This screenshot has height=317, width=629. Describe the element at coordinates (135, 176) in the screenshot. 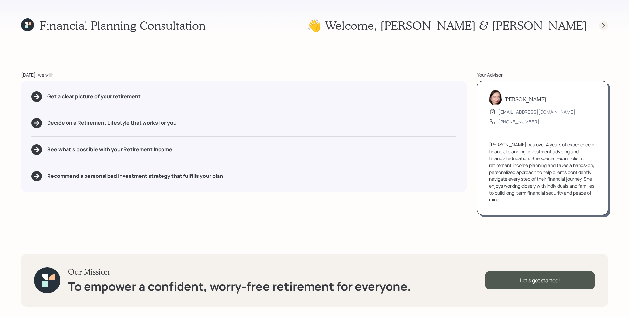

I see `h5: Recommend a personalized investment strategy that fulfills your plan` at that location.